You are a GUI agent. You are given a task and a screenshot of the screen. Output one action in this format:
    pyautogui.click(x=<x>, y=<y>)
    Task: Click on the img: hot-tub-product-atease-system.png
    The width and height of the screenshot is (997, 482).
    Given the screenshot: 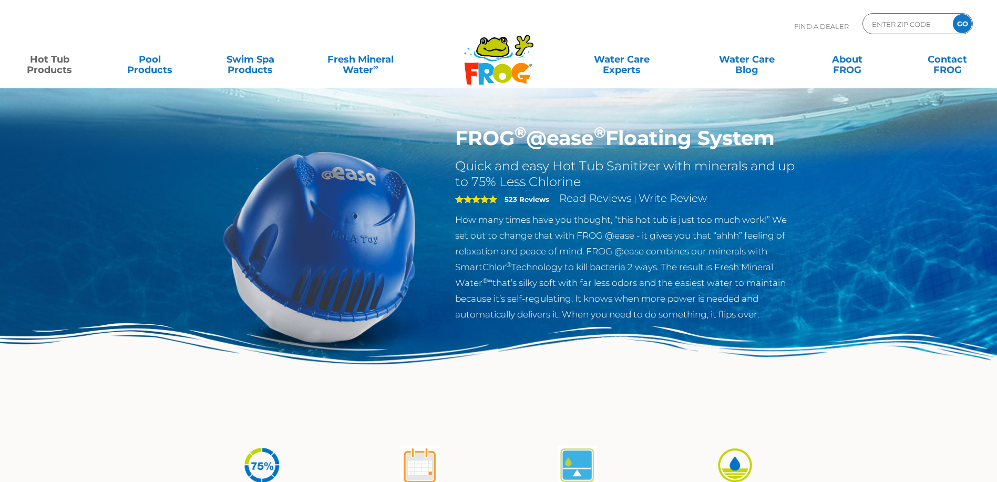 What is the action you would take?
    pyautogui.click(x=320, y=247)
    